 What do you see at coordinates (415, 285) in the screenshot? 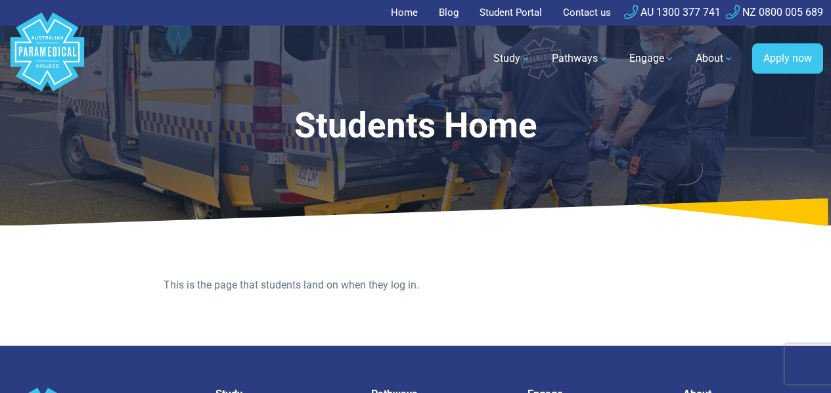
I see `p: This is the page that students land on when they log in.` at bounding box center [415, 285].